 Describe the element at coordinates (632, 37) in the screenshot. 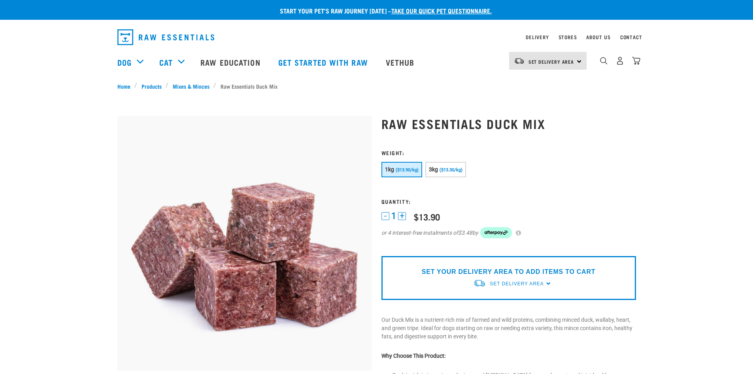

I see `a: Contact` at that location.